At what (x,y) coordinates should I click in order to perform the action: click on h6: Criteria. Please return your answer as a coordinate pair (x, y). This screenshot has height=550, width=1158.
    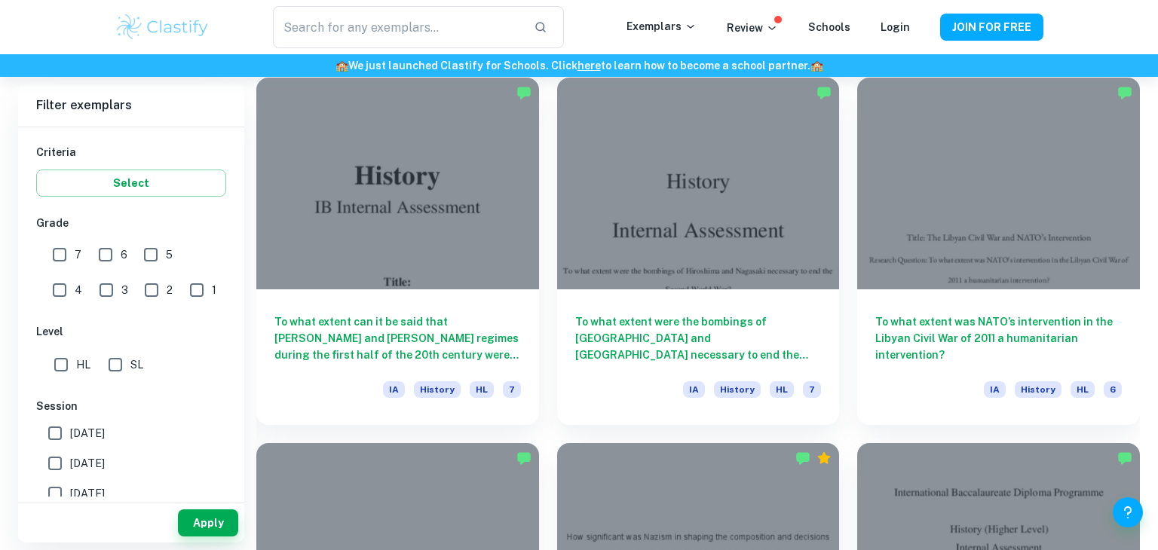
    Looking at the image, I should click on (131, 152).